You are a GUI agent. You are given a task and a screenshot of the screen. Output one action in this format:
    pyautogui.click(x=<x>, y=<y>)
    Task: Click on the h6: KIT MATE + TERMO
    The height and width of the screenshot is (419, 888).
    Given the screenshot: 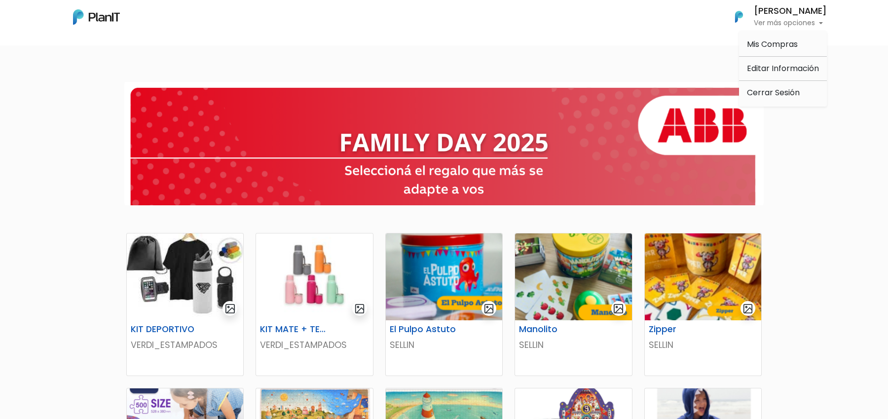 What is the action you would take?
    pyautogui.click(x=294, y=329)
    